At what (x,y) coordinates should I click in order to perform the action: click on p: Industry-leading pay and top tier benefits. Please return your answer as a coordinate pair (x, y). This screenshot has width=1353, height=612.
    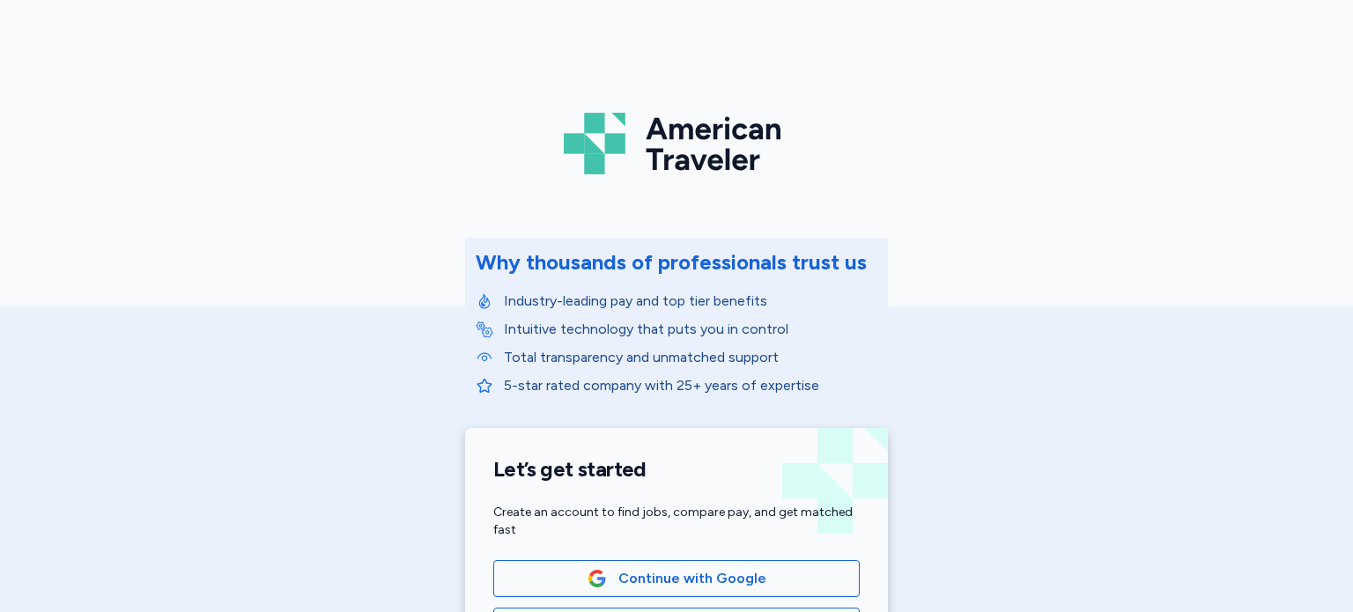
    Looking at the image, I should click on (691, 301).